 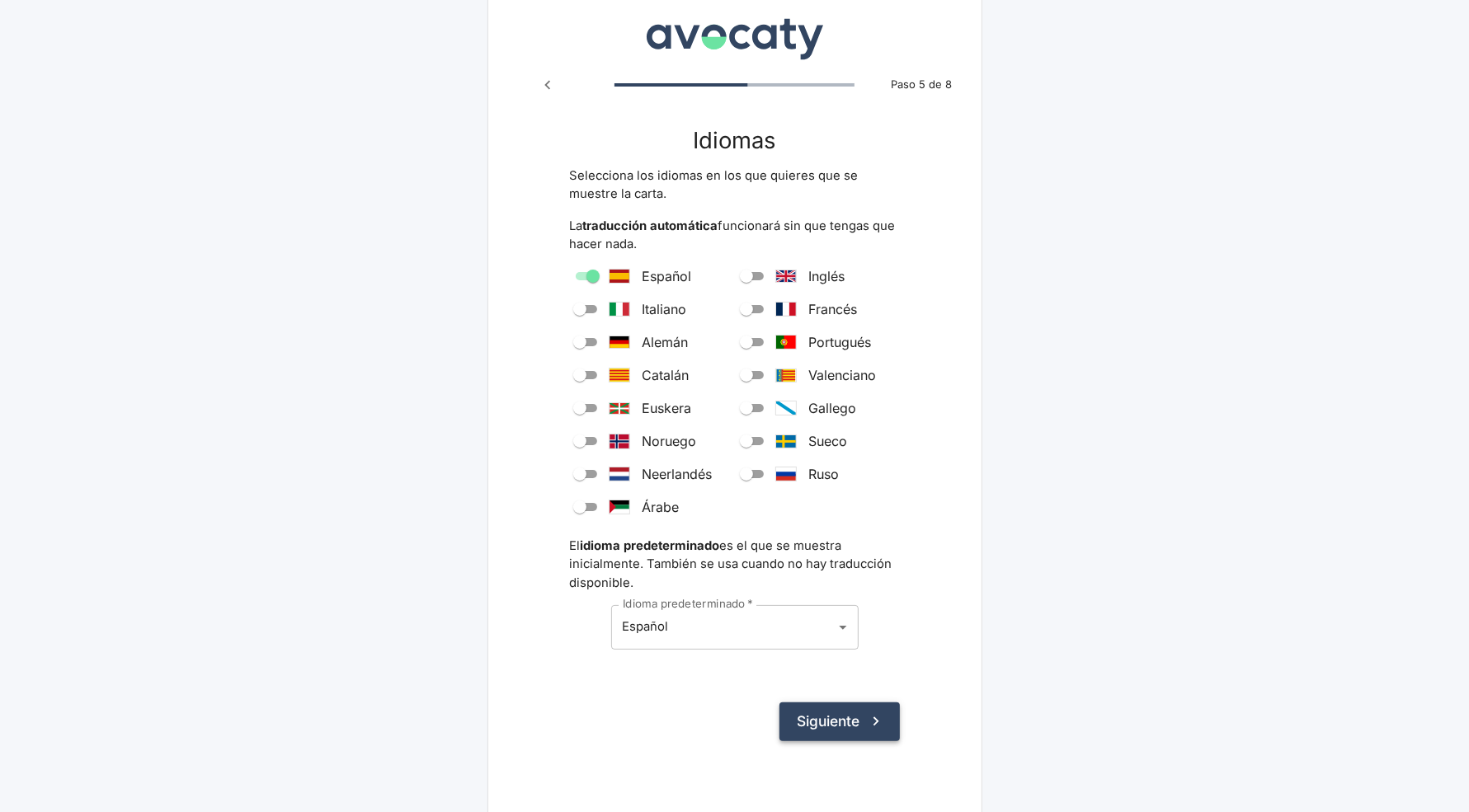 What do you see at coordinates (735, 185) in the screenshot?
I see `p: Selecciona los idiomas en los que quieres que se muestre la carta.` at bounding box center [735, 185].